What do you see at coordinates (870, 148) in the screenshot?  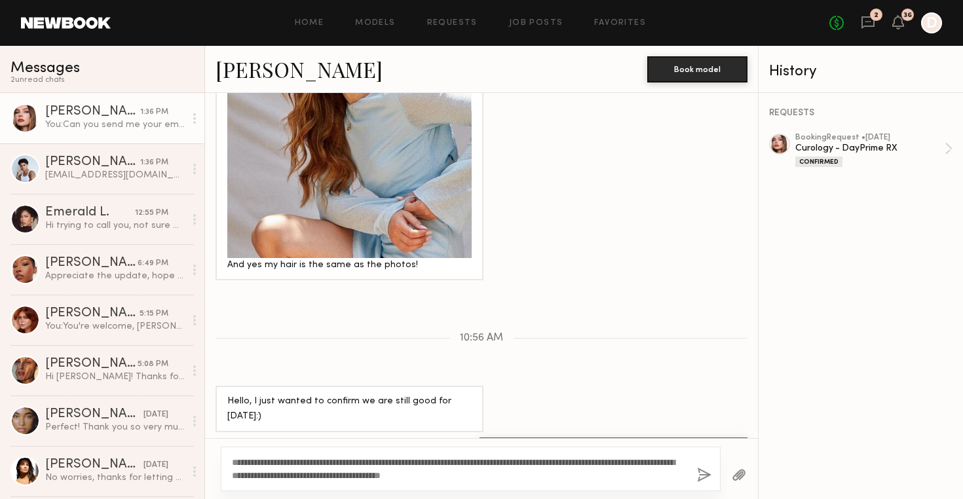 I see `div: Curology - DayPrime RX` at bounding box center [870, 148].